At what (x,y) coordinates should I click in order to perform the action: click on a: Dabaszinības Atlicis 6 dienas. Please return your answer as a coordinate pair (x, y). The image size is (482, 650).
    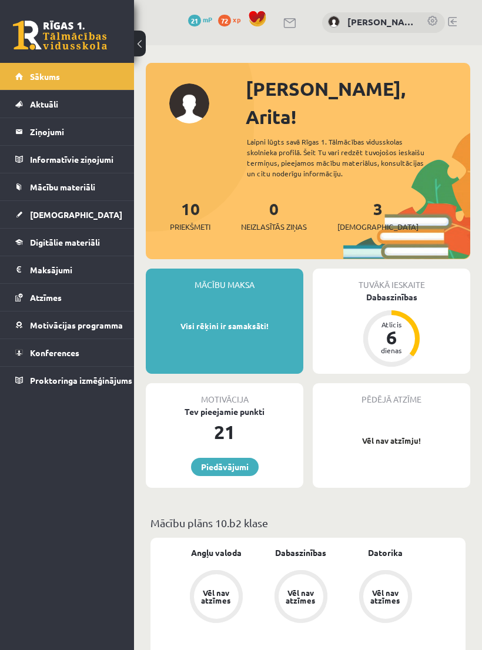
    Looking at the image, I should click on (392, 330).